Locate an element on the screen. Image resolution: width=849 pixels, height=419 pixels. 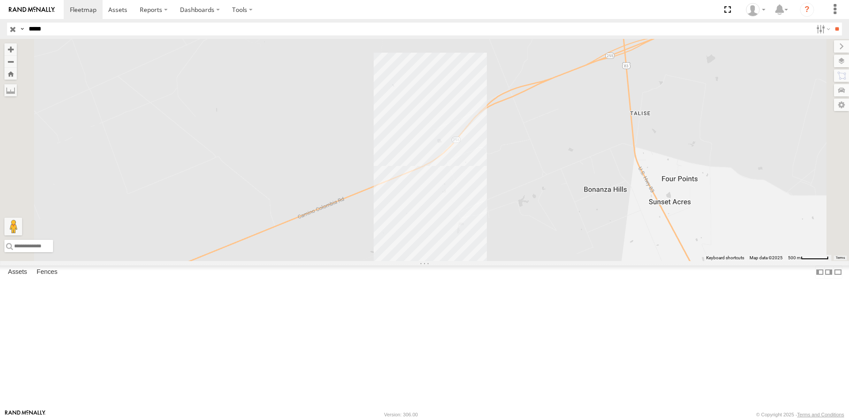
img: rand-logo.svg is located at coordinates (32, 10).